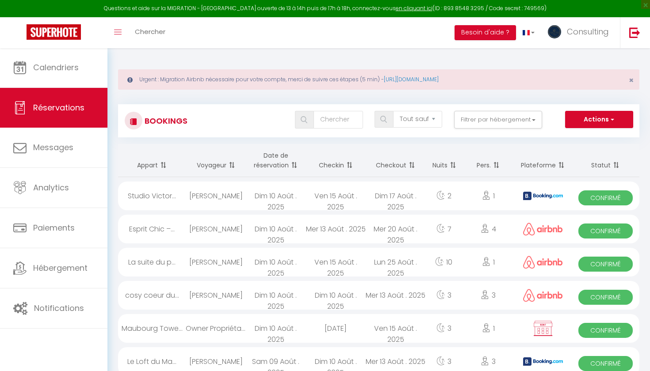  Describe the element at coordinates (543, 160) in the screenshot. I see `th: Sort by channel` at that location.